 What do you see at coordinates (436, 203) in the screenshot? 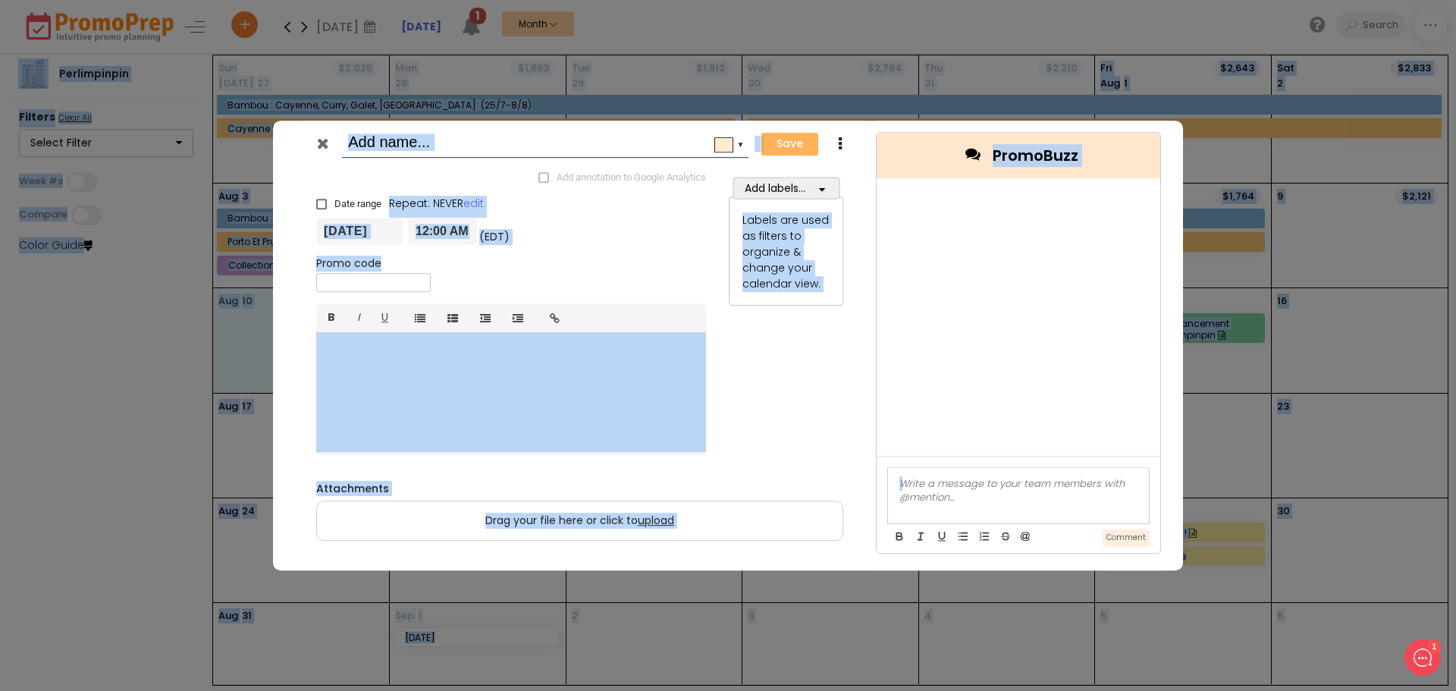
I see `span: Repeat: NEVER` at bounding box center [436, 203].